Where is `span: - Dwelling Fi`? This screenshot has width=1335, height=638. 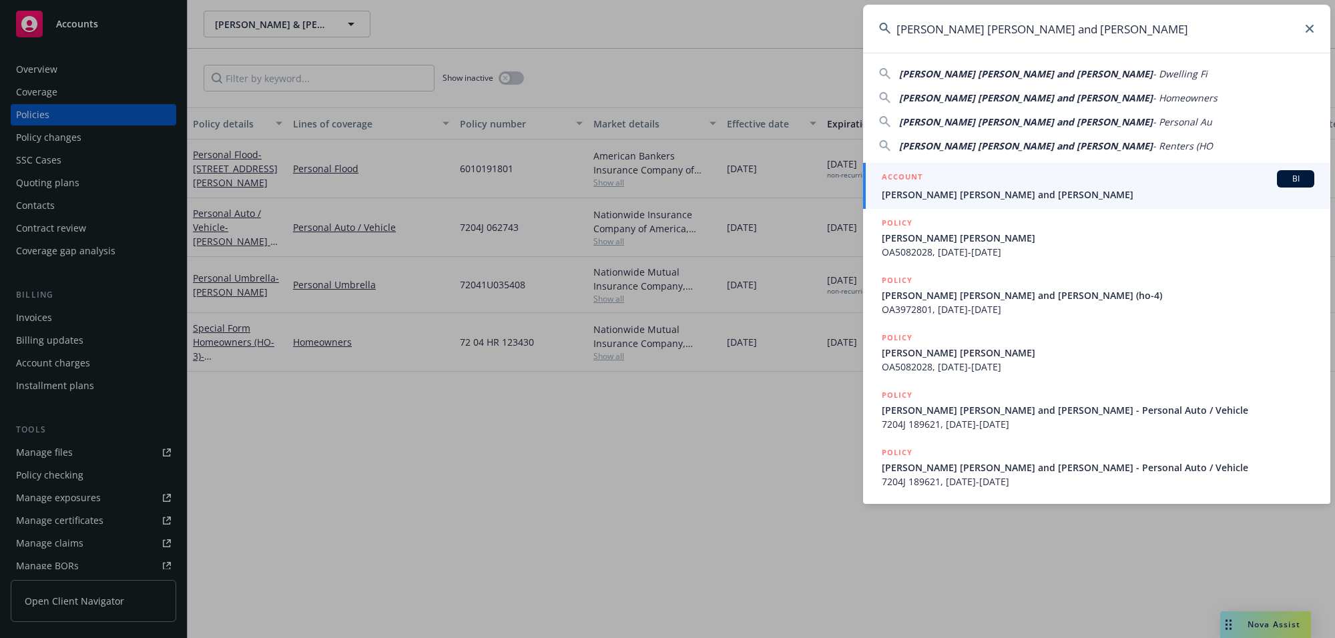 span: - Dwelling Fi is located at coordinates (1180, 73).